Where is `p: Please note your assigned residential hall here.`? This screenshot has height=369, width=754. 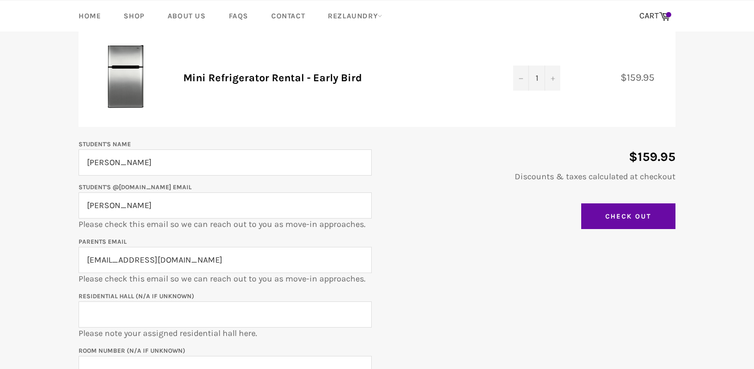
p: Please note your assigned residential hall here. is located at coordinates (225, 314).